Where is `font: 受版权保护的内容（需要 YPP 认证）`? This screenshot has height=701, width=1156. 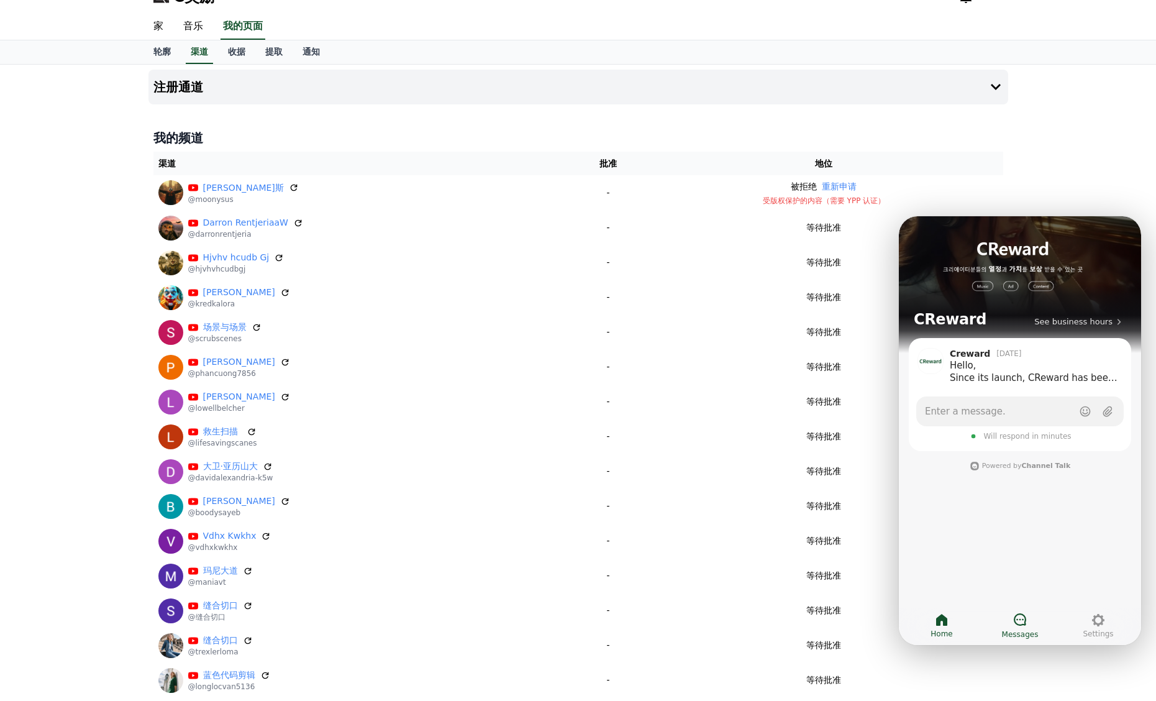 font: 受版权保护的内容（需要 YPP 认证） is located at coordinates (824, 201).